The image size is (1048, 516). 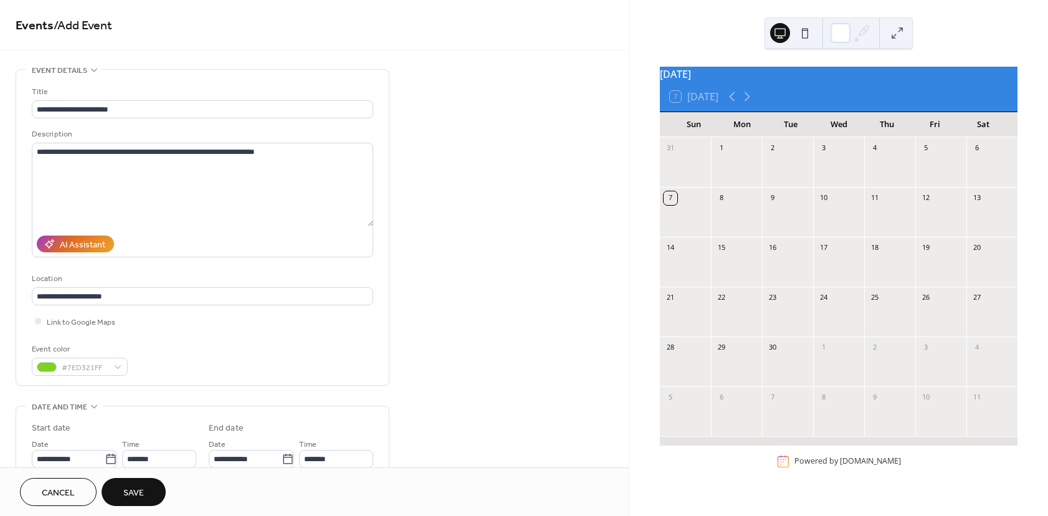 What do you see at coordinates (670, 298) in the screenshot?
I see `div: 21` at bounding box center [670, 298].